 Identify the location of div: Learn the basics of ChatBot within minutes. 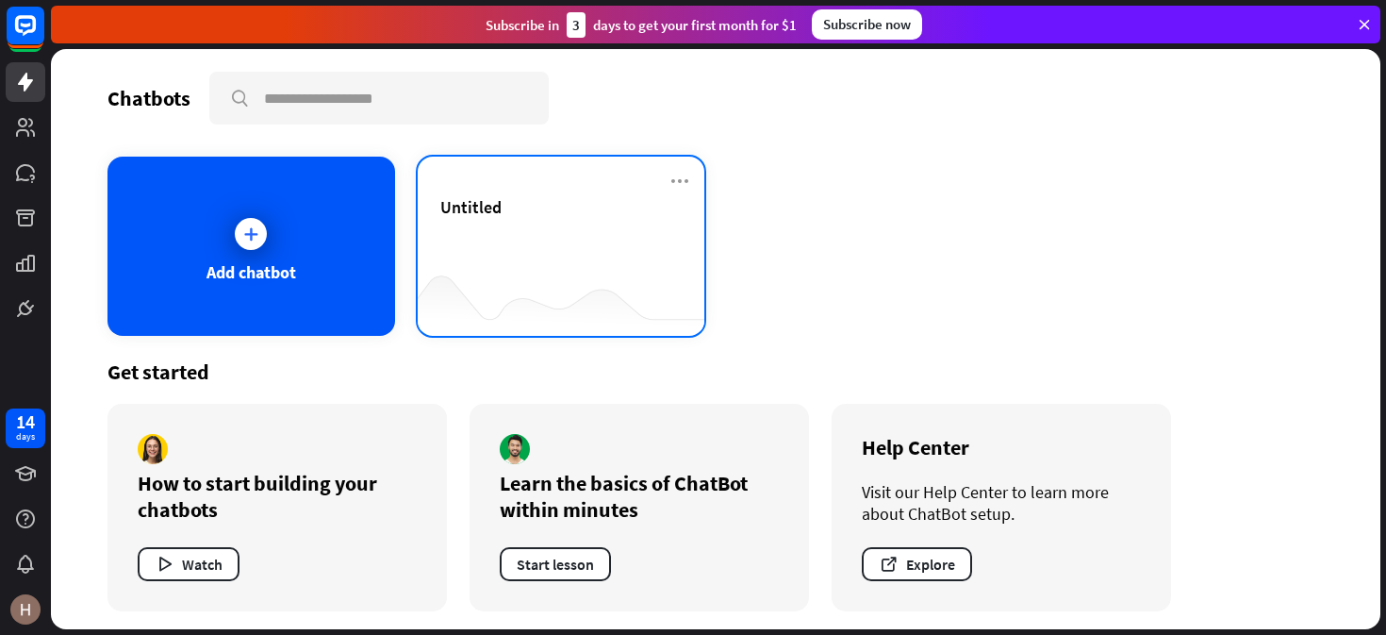
(639, 496).